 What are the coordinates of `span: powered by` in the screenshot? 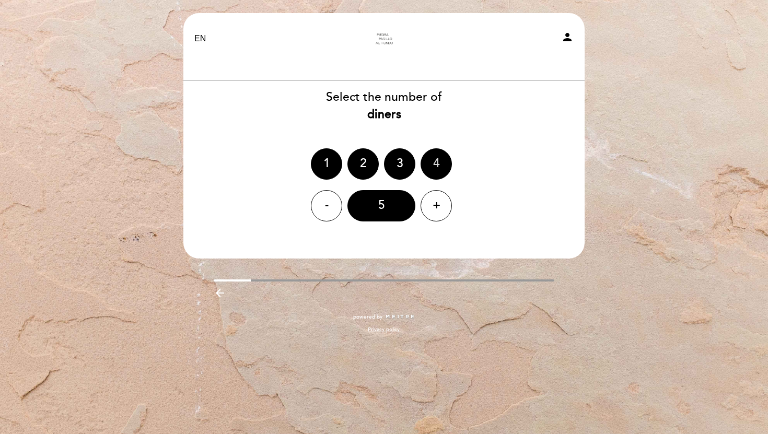 It's located at (368, 317).